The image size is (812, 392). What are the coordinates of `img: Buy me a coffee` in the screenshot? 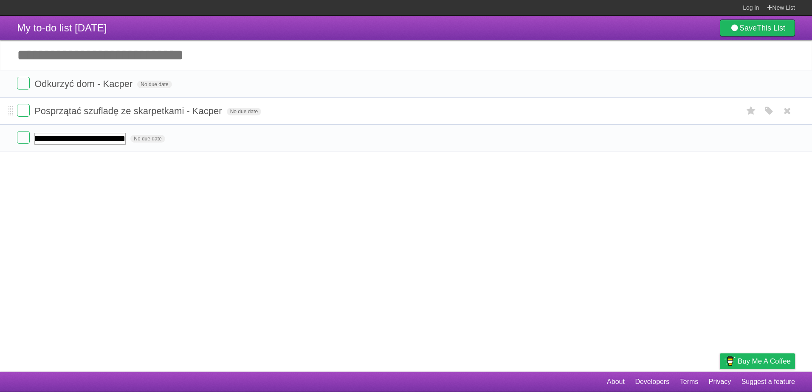 It's located at (730, 361).